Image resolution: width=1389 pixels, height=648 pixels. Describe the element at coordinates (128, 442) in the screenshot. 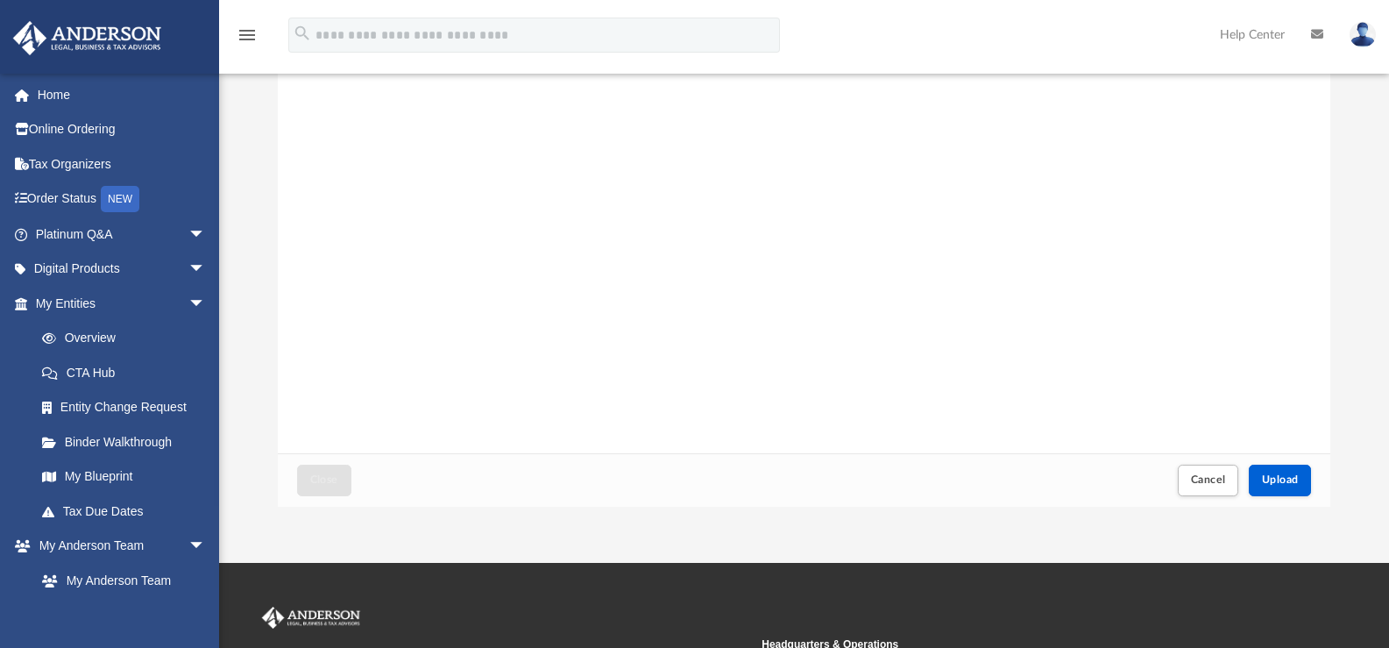

I see `a: Binder Walkthrough` at that location.